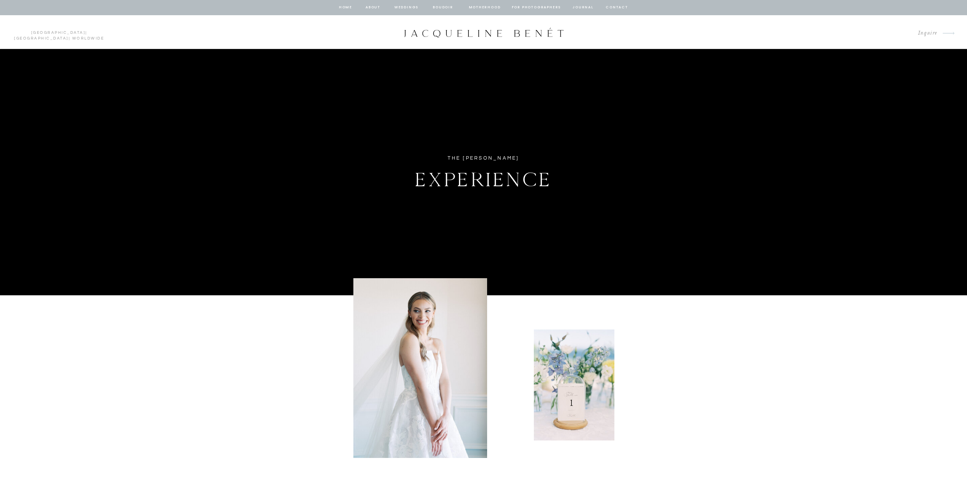 The height and width of the screenshot is (499, 967). What do you see at coordinates (485, 8) in the screenshot?
I see `a: Motherhood` at bounding box center [485, 8].